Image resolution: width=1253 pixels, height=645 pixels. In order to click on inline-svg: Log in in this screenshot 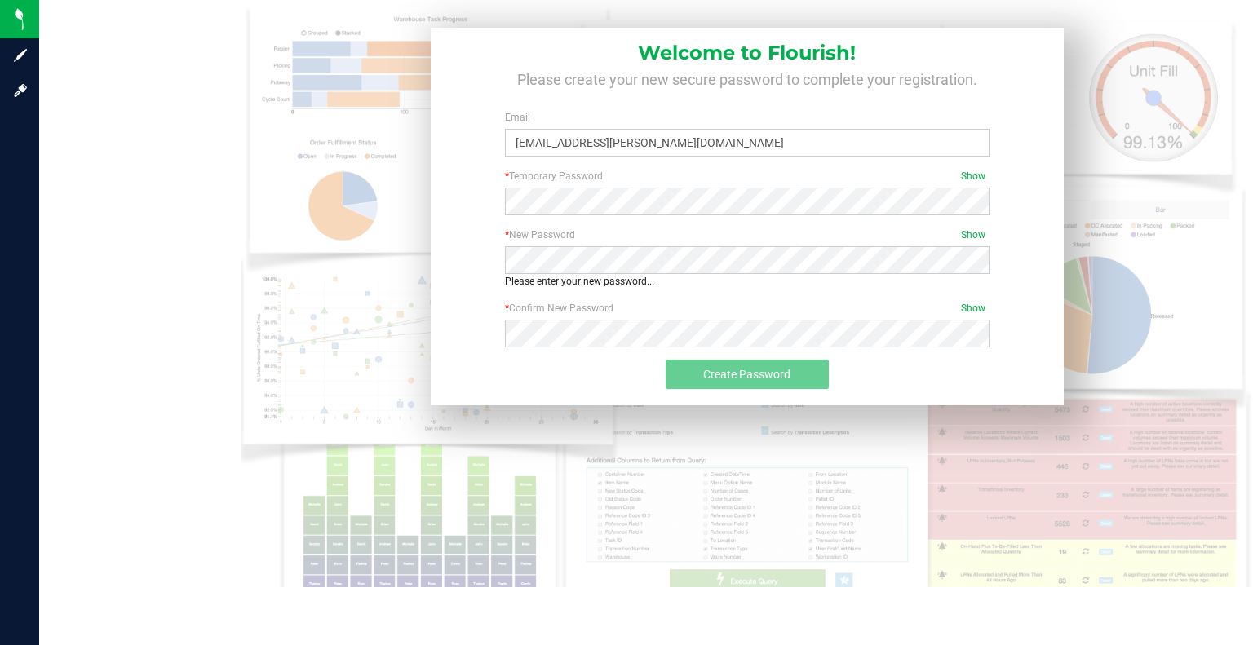, I will do `click(20, 91)`.